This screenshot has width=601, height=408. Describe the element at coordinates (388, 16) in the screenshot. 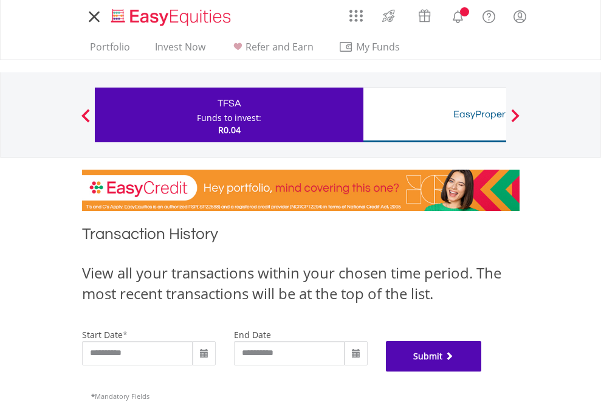

I see `img: thrive-v2.svg` at that location.